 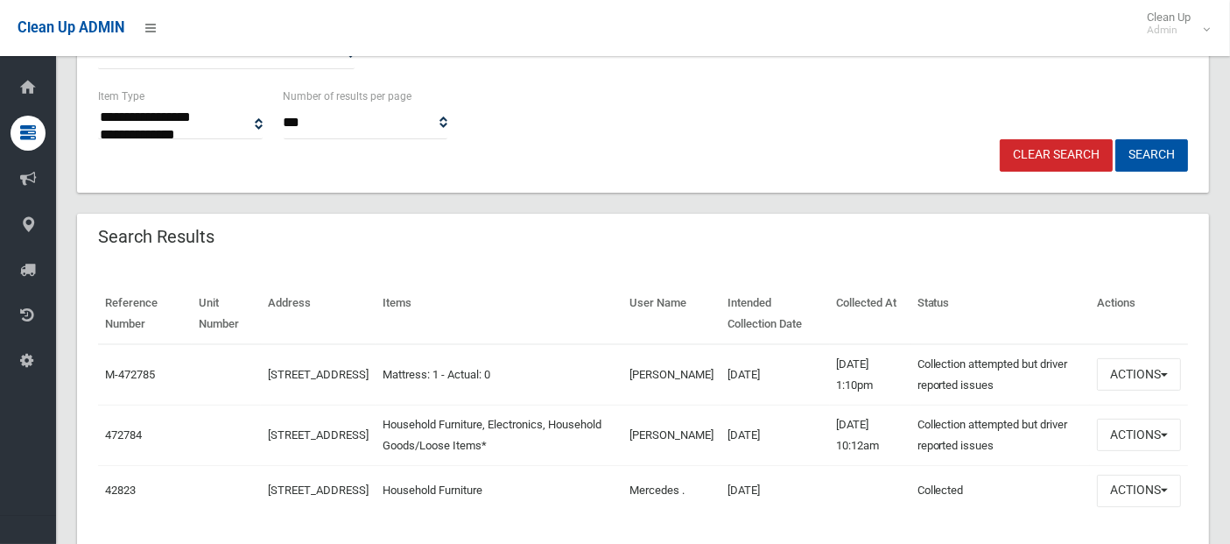 What do you see at coordinates (499, 314) in the screenshot?
I see `th: Items` at bounding box center [499, 314].